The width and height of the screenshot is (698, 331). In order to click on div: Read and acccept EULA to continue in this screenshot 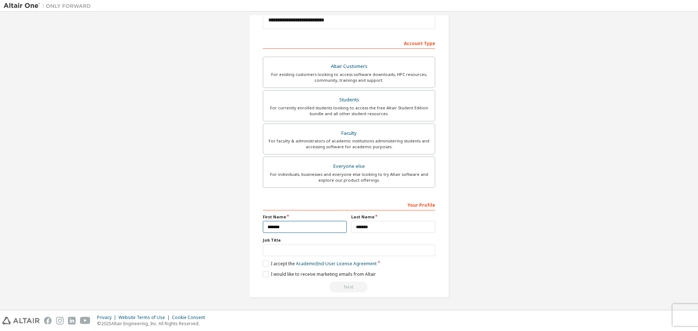, I will do `click(349, 287)`.